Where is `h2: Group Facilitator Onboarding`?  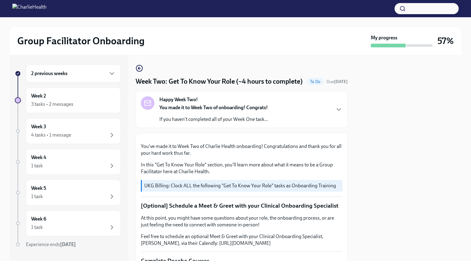
h2: Group Facilitator Onboarding is located at coordinates (81, 41).